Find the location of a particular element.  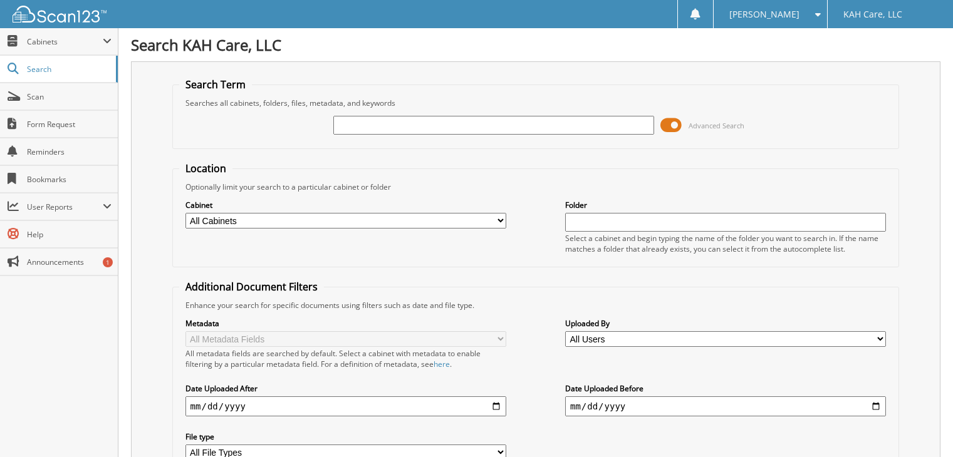

span: Form Request is located at coordinates (69, 124).